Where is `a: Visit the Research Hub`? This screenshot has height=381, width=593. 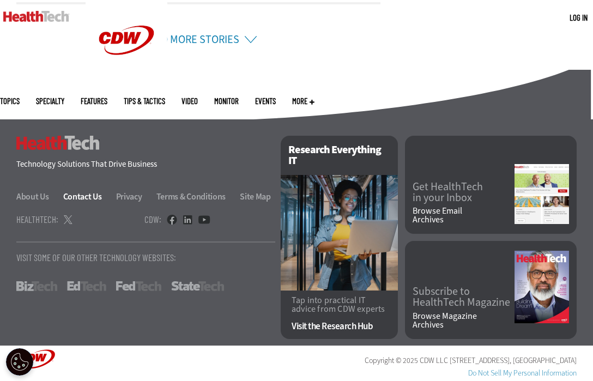 a: Visit the Research Hub is located at coordinates (339, 326).